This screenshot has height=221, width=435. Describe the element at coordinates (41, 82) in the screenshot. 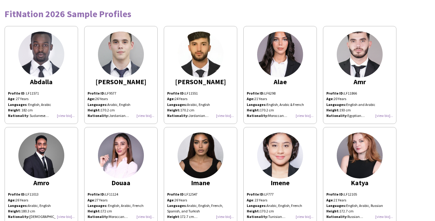

I see `div: Abdalla` at that location.